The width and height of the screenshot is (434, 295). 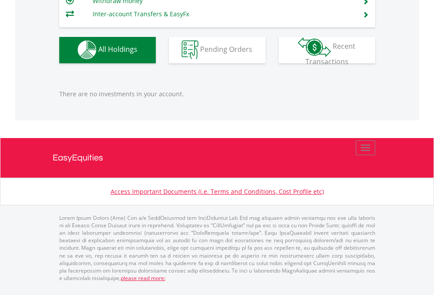 What do you see at coordinates (143, 277) in the screenshot?
I see `a: please read more:` at bounding box center [143, 277].